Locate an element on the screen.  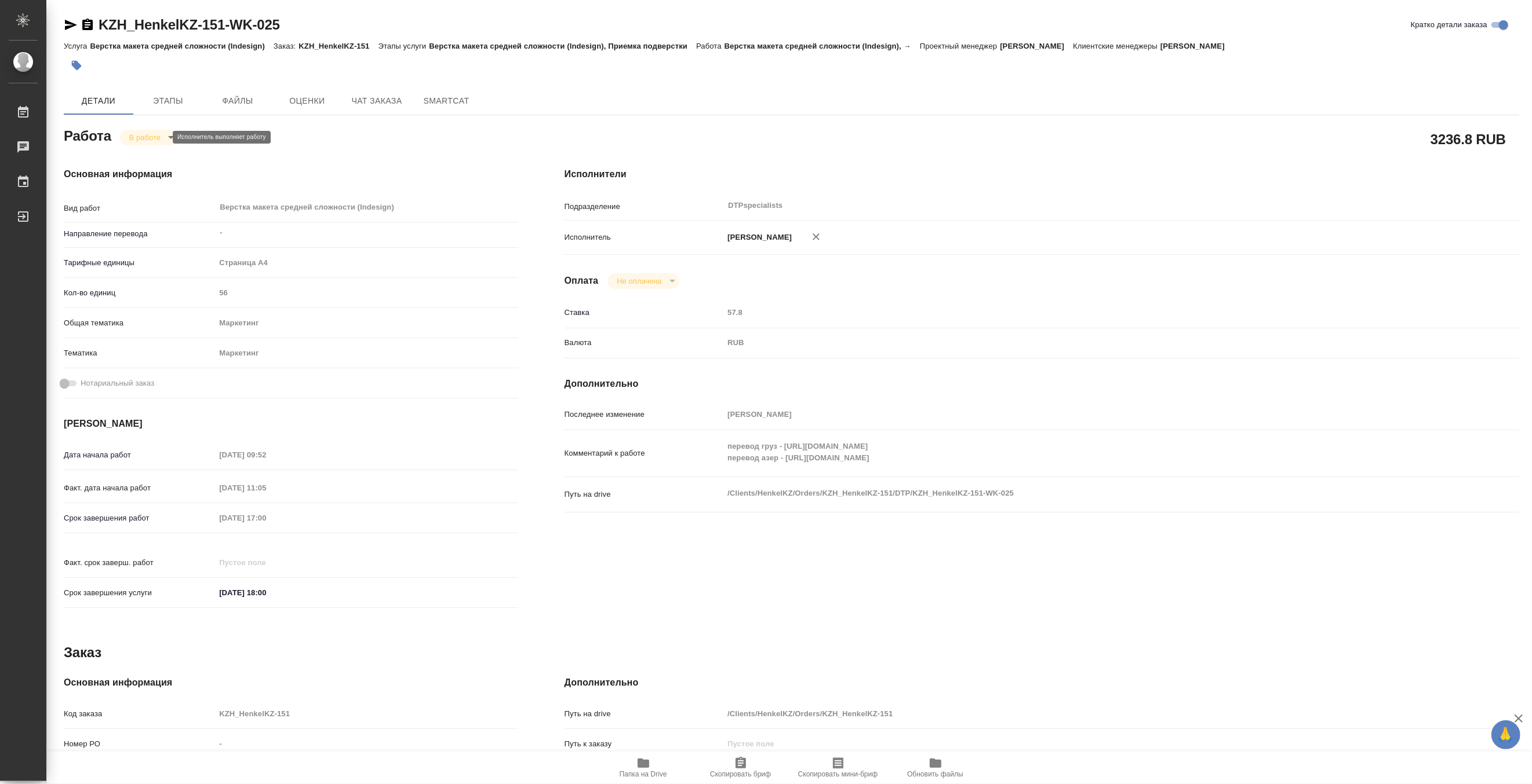
span: Оценки is located at coordinates (307, 101).